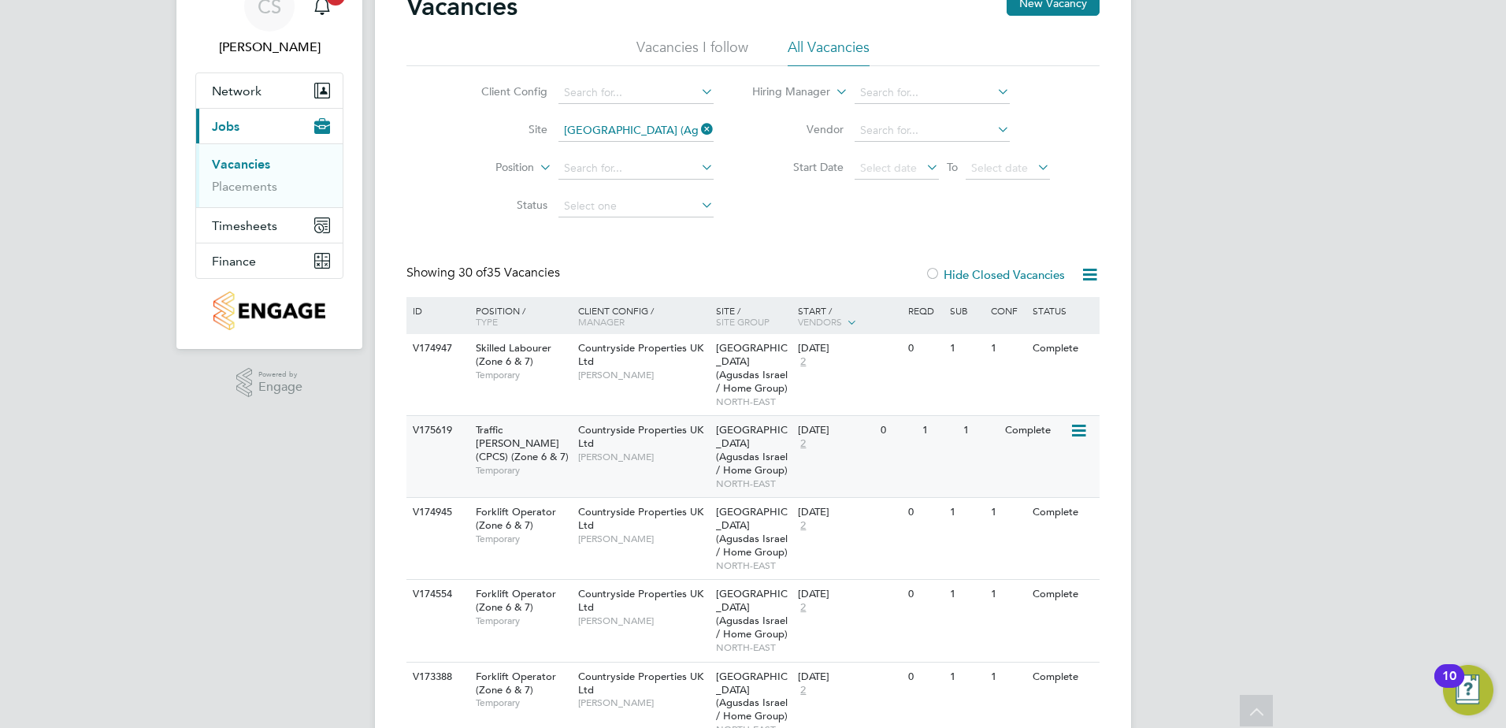 Image resolution: width=1506 pixels, height=728 pixels. What do you see at coordinates (436, 430) in the screenshot?
I see `div: V175619` at bounding box center [436, 430].